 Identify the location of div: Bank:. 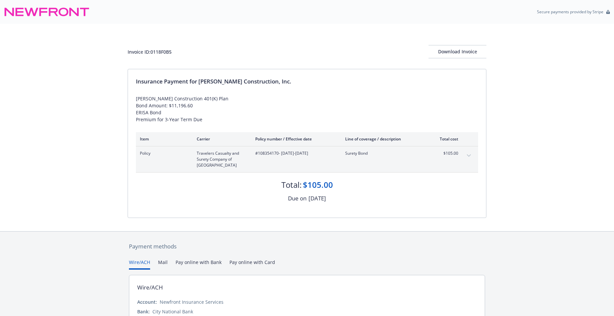
(144, 311).